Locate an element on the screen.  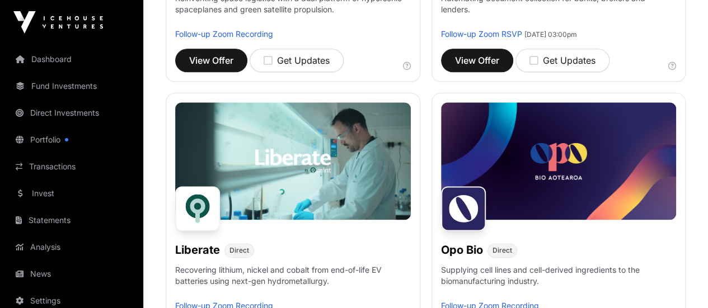
a: Portfolio is located at coordinates (72, 140).